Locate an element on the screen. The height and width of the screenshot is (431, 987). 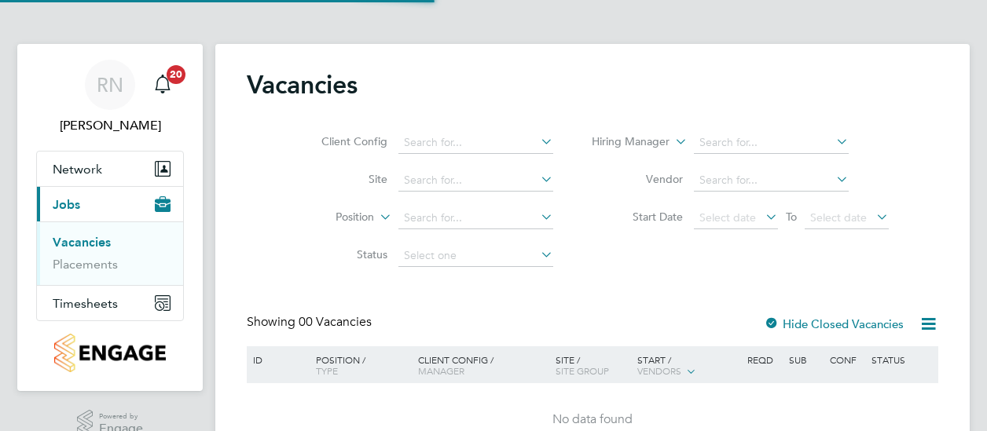
div: Start / is located at coordinates (688, 366).